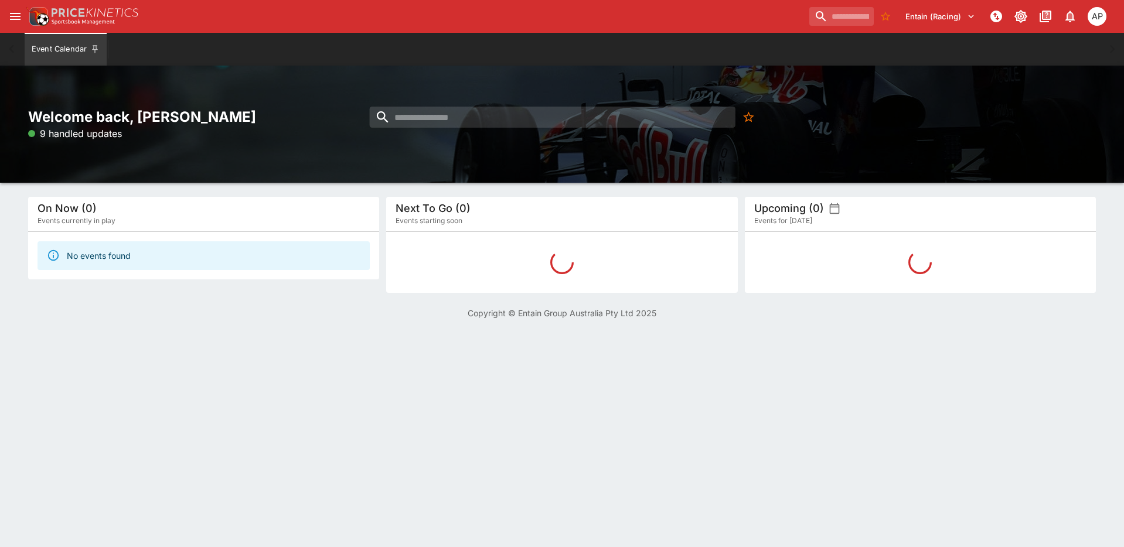 The height and width of the screenshot is (547, 1124). I want to click on img: PriceKinetics Logo, so click(38, 16).